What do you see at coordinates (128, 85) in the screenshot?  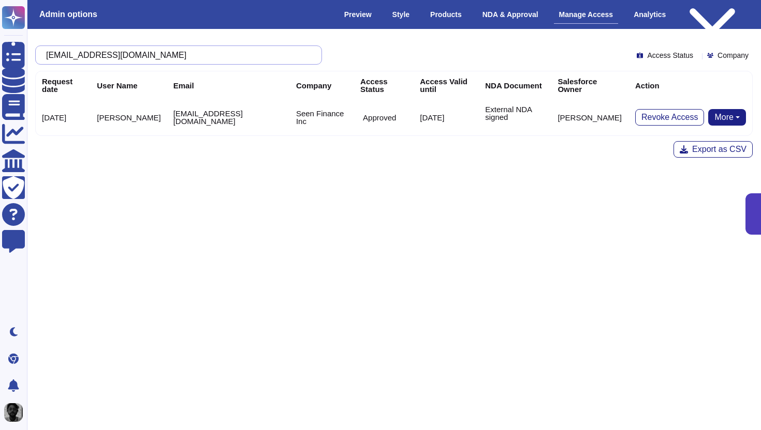 I see `th: User Name` at bounding box center [128, 85].